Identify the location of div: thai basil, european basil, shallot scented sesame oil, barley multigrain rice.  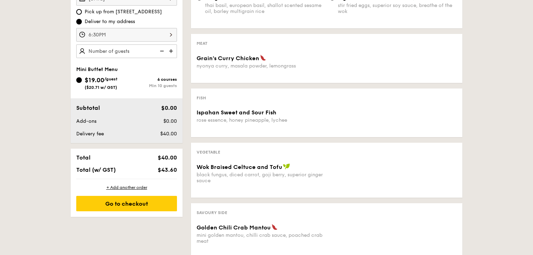
(264, 8).